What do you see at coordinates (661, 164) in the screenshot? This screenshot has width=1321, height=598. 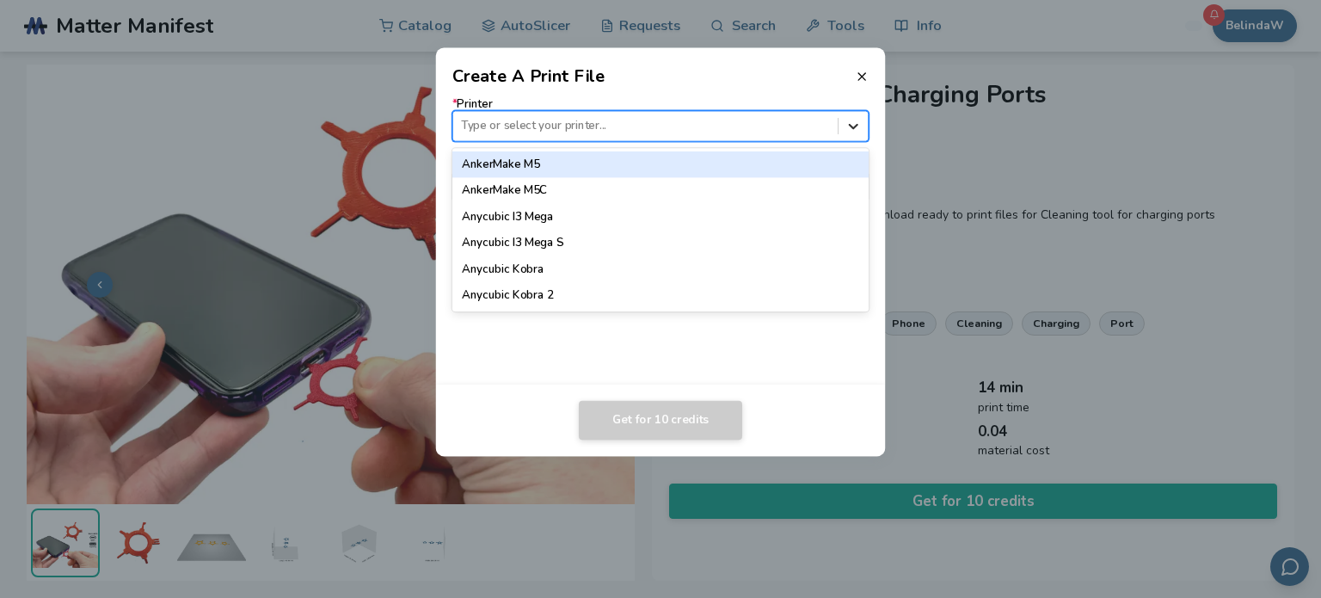 I see `div: AnkerMake M5` at bounding box center [661, 164].